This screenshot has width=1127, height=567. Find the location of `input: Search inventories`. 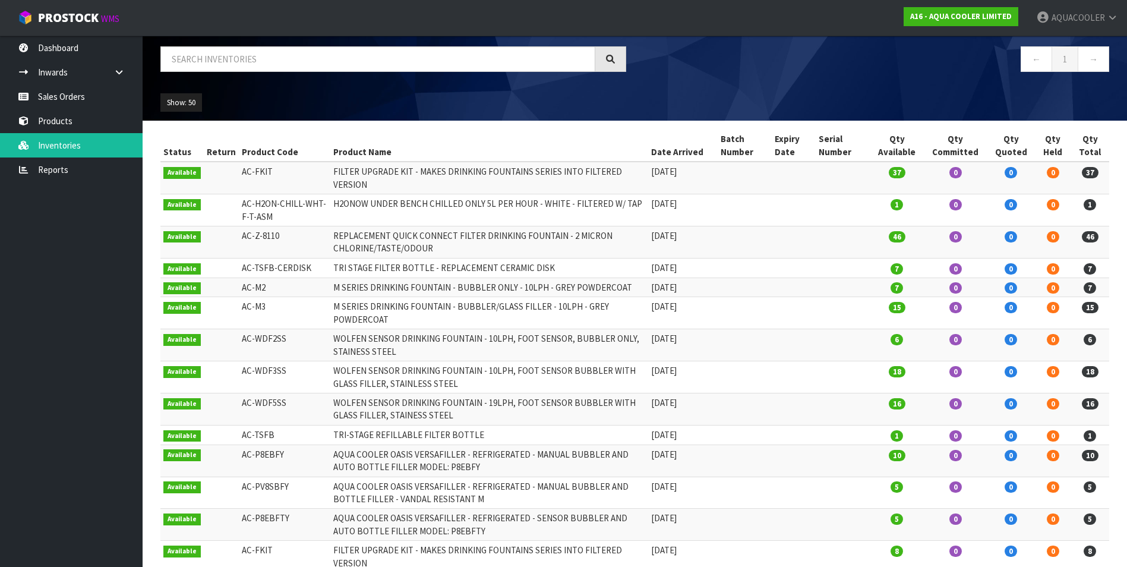

input: Search inventories is located at coordinates (378, 59).